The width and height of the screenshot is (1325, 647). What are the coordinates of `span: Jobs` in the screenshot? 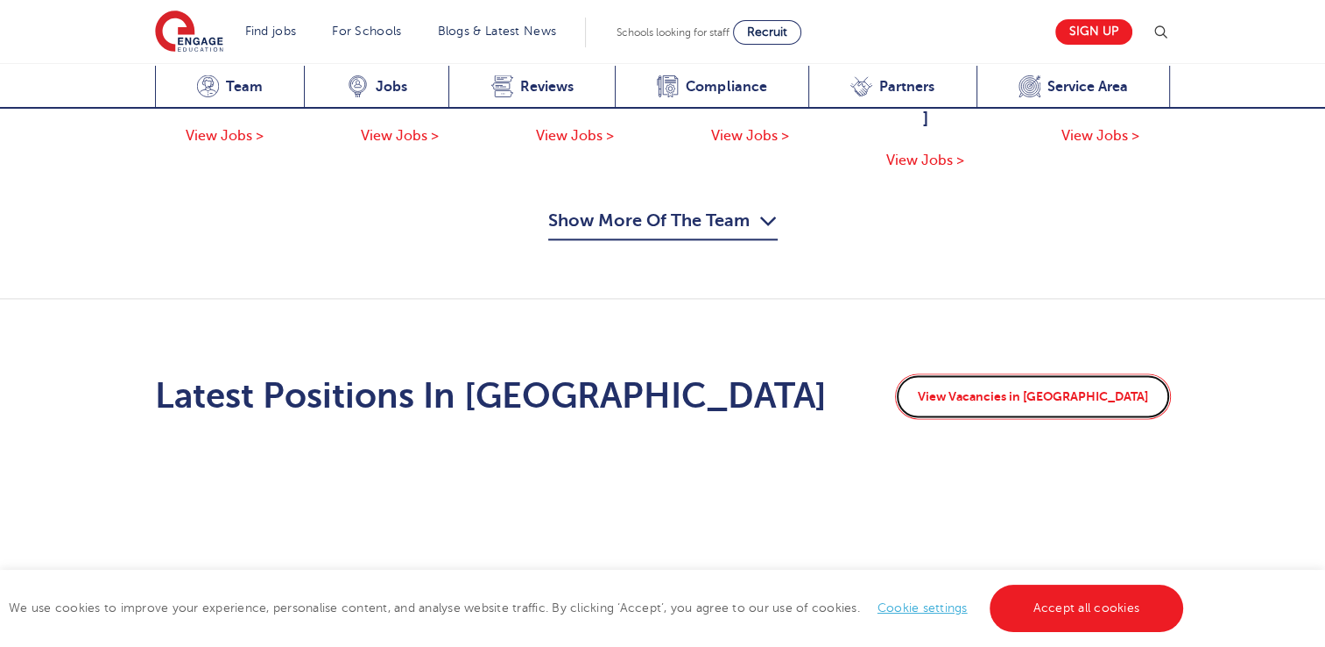 It's located at (392, 87).